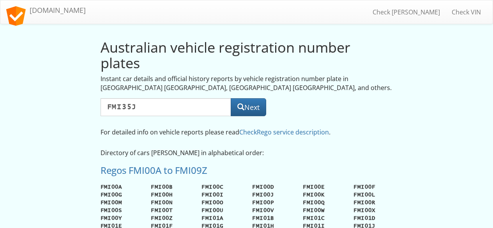 This screenshot has width=493, height=228. I want to click on button: Next, so click(248, 107).